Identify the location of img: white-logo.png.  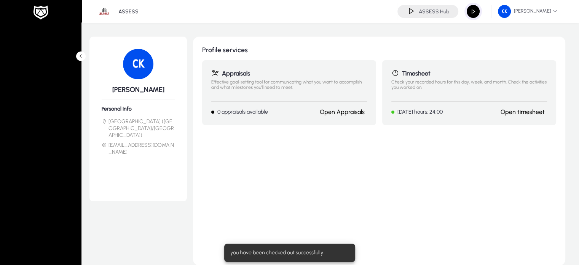
(41, 13).